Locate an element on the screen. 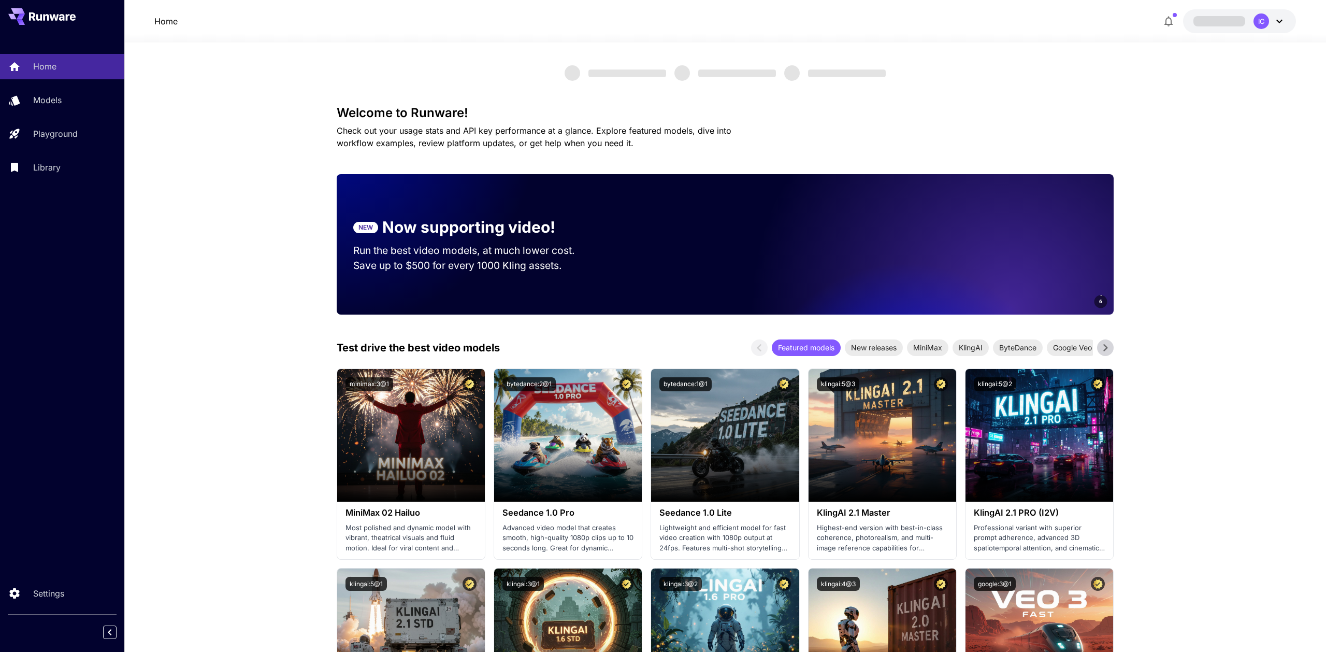  p: Highest-end version with best-in-class coherence, photorealism, and multi-image reference capabil... is located at coordinates (882, 538).